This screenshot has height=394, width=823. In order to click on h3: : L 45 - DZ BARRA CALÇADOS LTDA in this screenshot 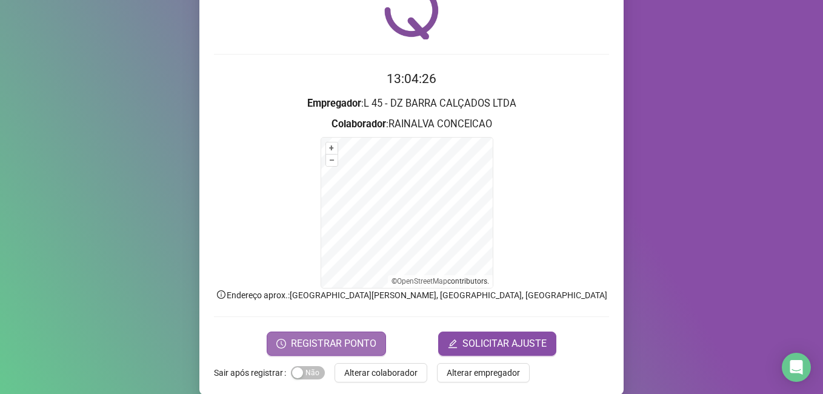, I will do `click(412, 104)`.